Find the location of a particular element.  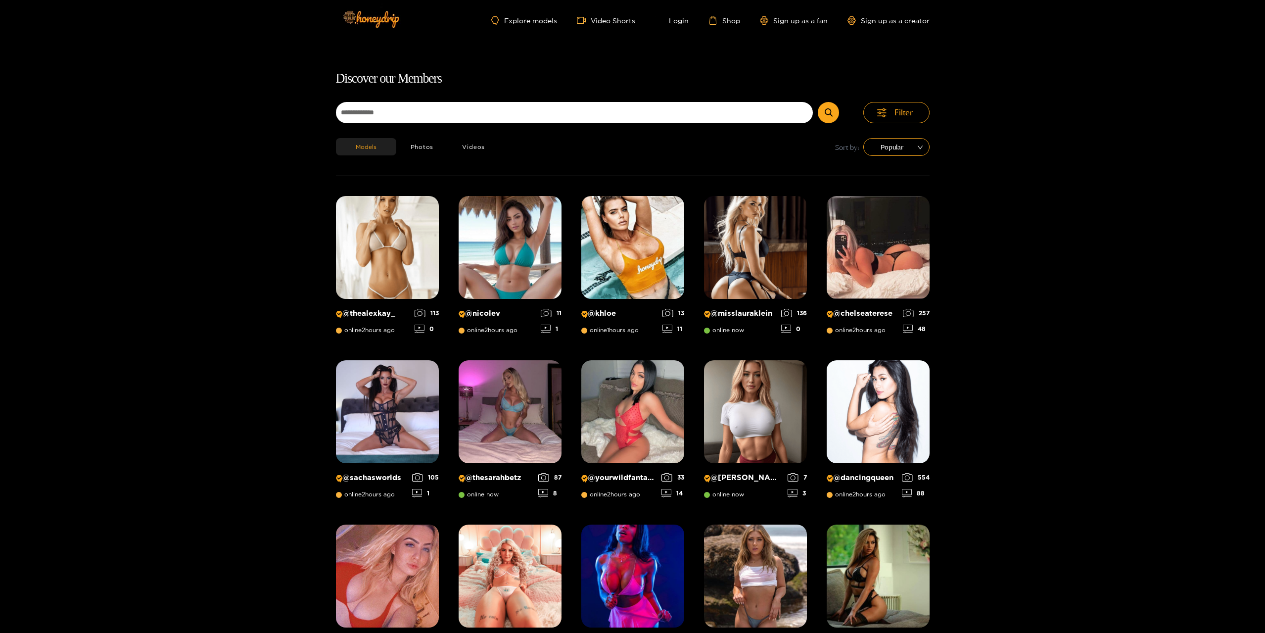

img: Creator Profile Image: yourwildfantasyy69 is located at coordinates (633, 412).